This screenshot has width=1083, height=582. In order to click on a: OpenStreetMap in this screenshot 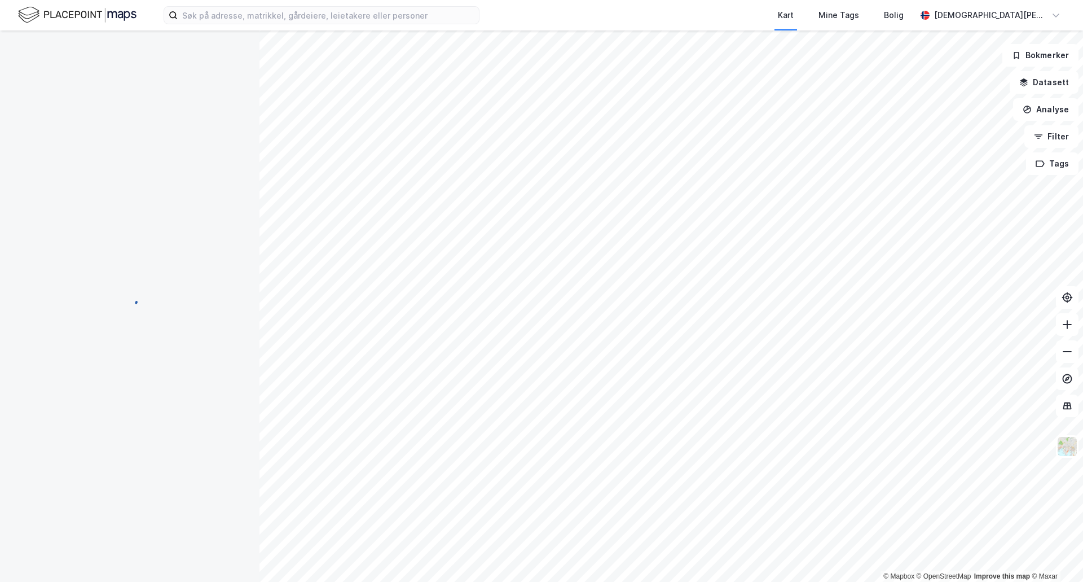, I will do `click(944, 576)`.